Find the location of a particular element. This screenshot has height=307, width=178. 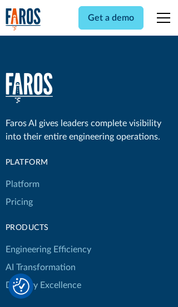

img: Logo of the analytics and reporting company Faros. is located at coordinates (23, 19).